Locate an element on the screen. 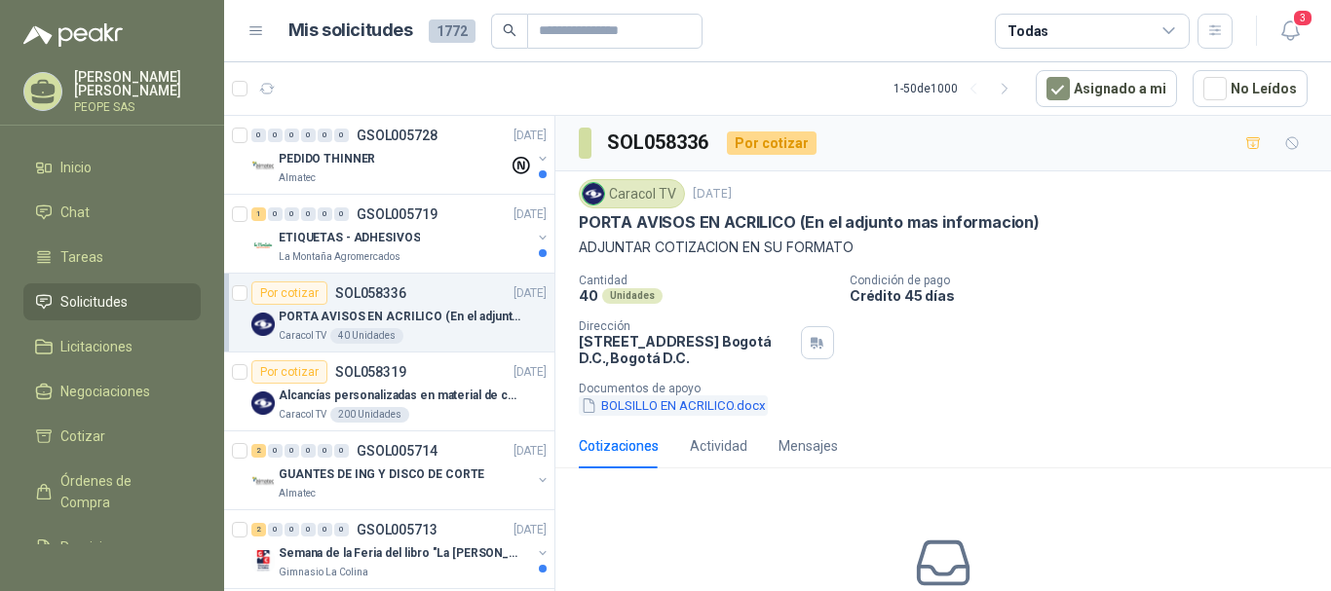 The image size is (1331, 591). p: GSOL005719 is located at coordinates (396, 214).